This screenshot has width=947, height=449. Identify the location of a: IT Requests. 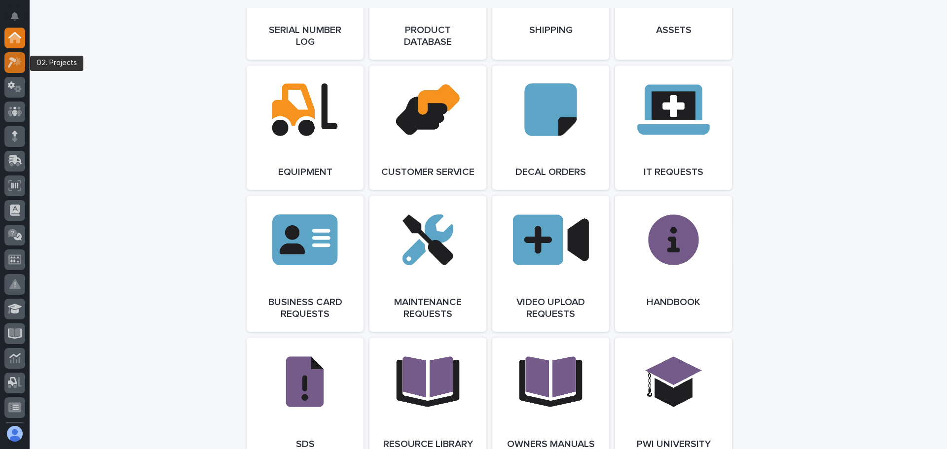
(673, 128).